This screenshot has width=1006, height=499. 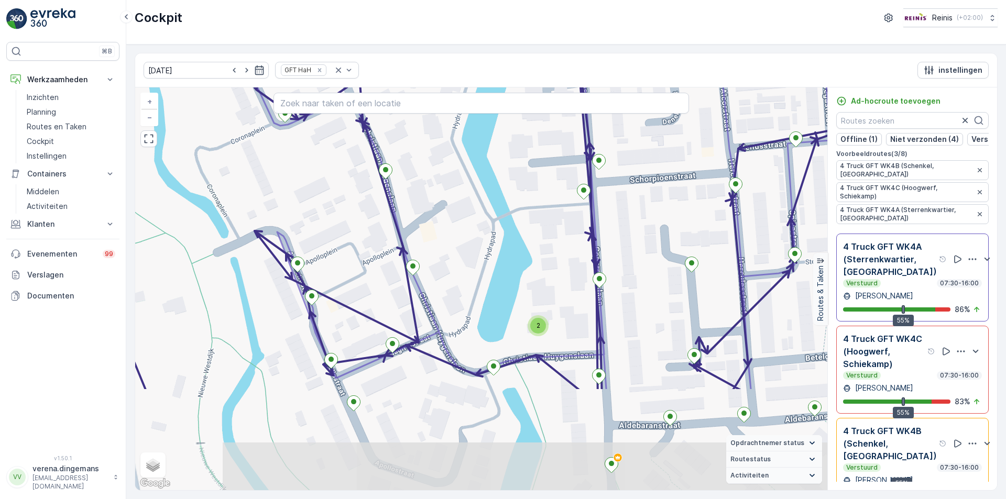 I want to click on div: GFT HaH, so click(x=297, y=70).